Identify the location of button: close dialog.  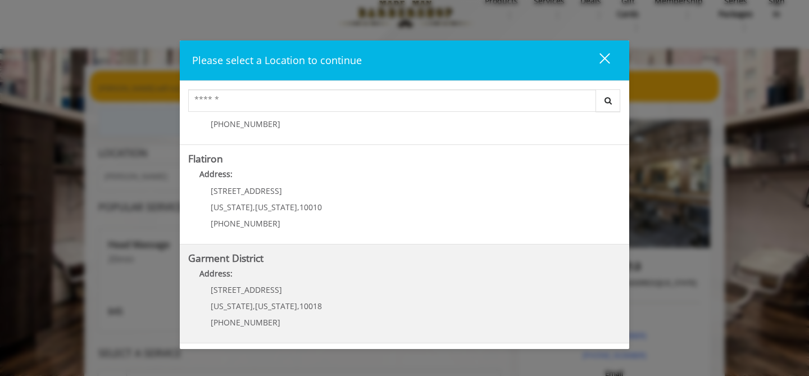
(598, 60).